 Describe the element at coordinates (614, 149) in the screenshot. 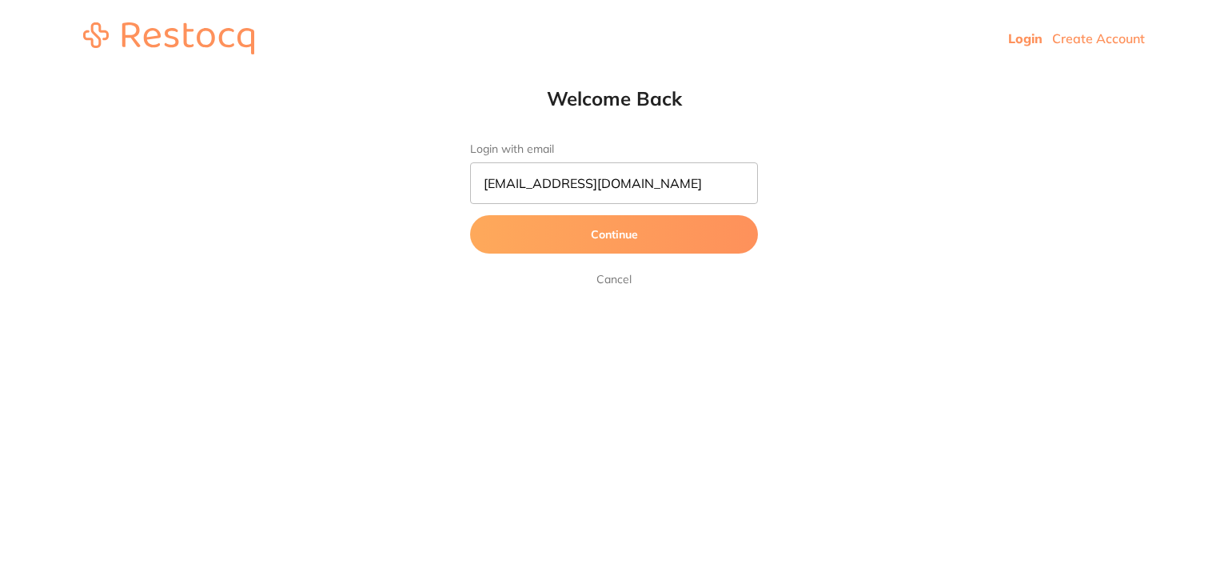

I see `label: Login with email` at that location.